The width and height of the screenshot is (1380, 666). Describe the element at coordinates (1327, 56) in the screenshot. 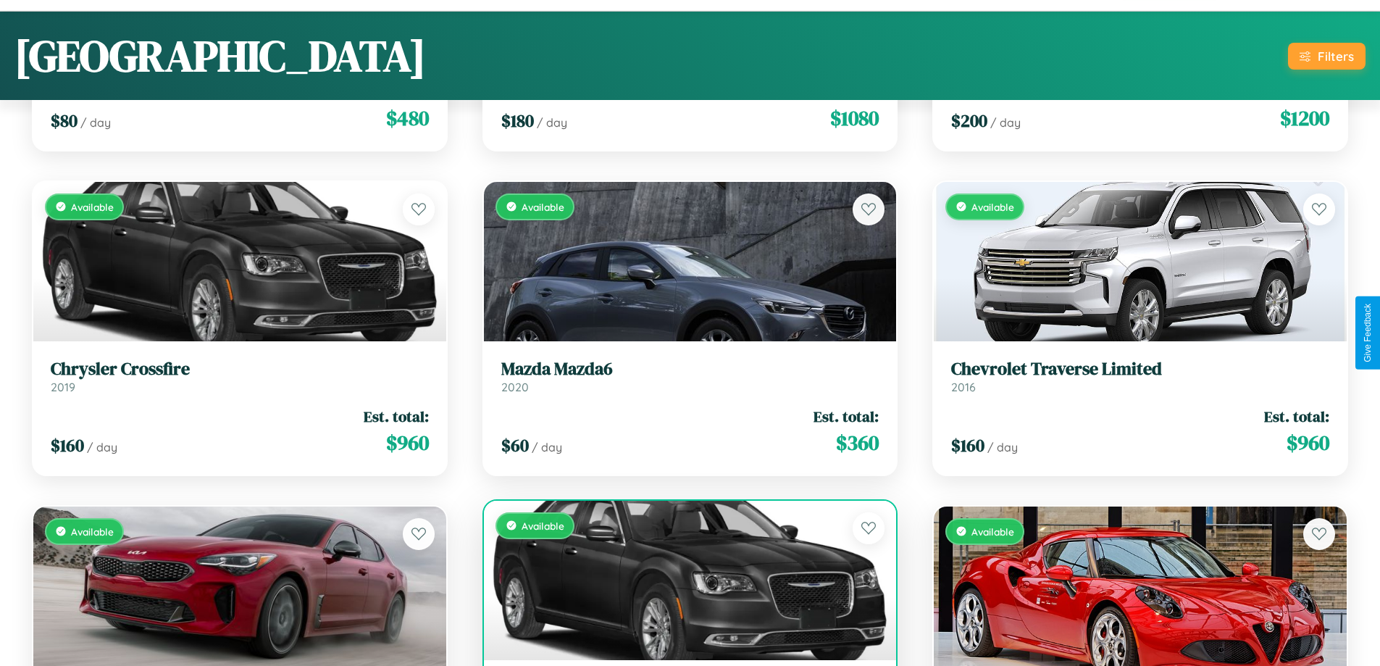

I see `button: Filters` at that location.